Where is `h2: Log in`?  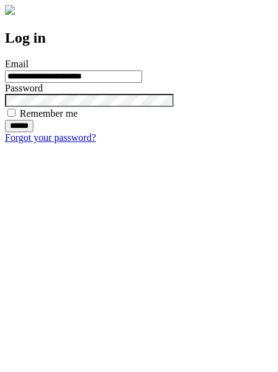
h2: Log in is located at coordinates (139, 38).